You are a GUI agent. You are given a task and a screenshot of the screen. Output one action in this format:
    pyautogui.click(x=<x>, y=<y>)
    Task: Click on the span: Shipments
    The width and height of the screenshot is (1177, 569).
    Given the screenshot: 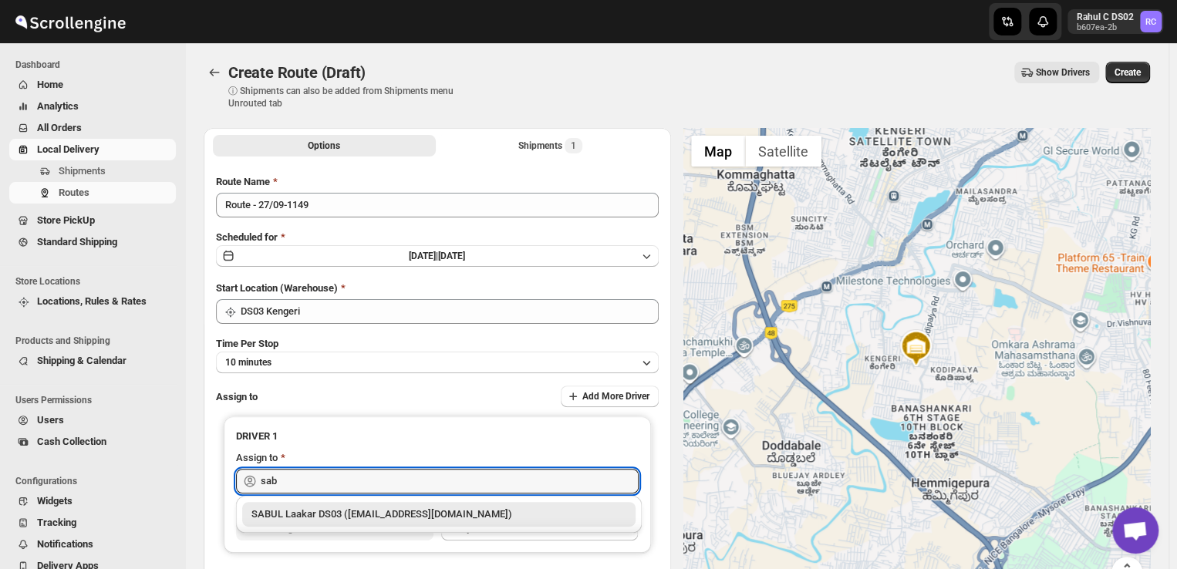 What is the action you would take?
    pyautogui.click(x=82, y=170)
    